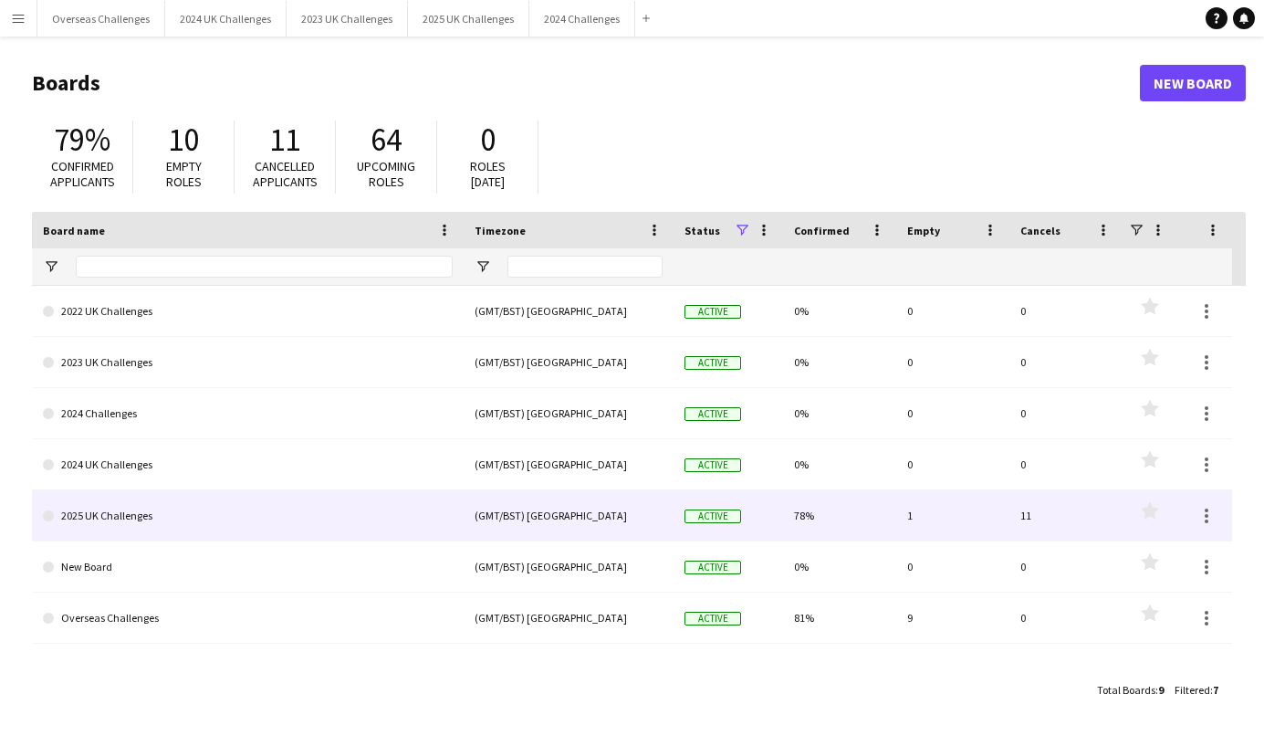 The width and height of the screenshot is (1264, 736). Describe the element at coordinates (1161, 689) in the screenshot. I see `span: 9` at that location.